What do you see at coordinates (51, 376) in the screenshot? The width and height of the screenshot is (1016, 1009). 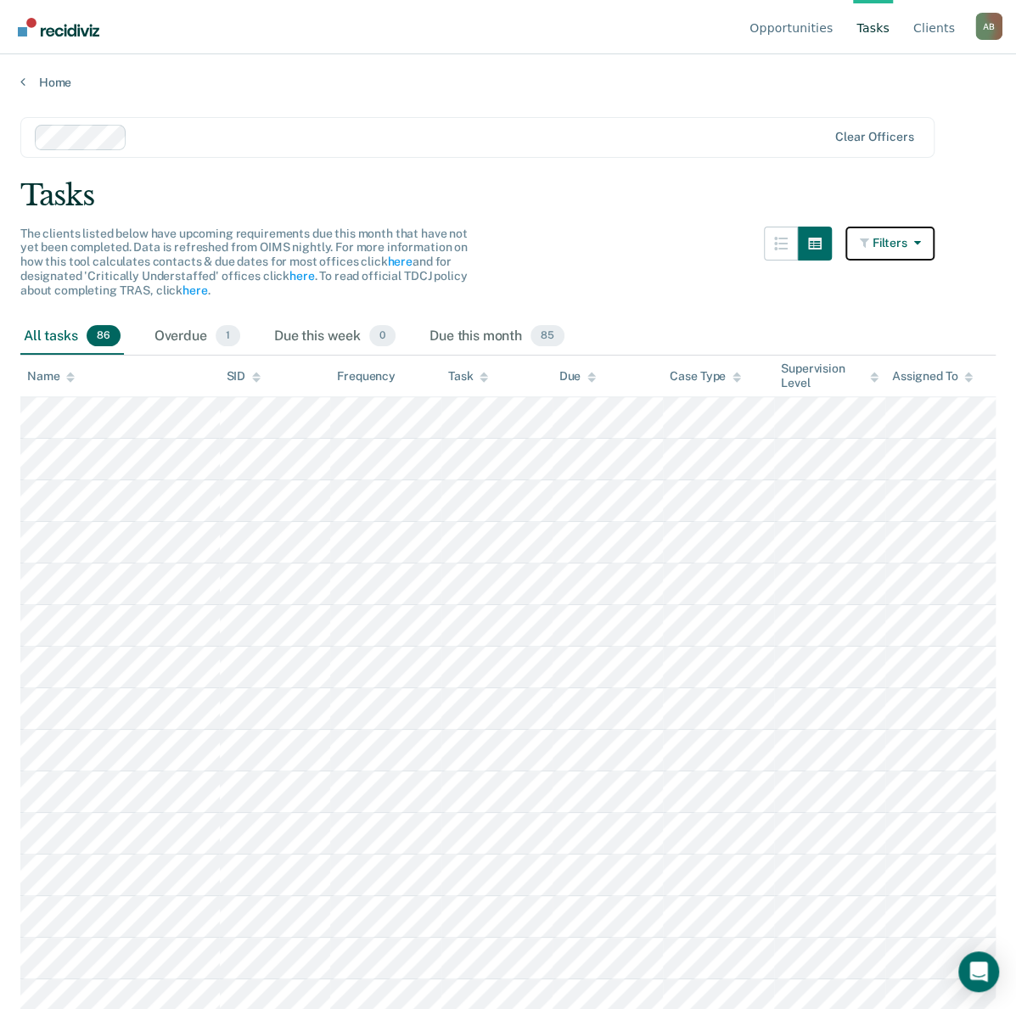 I see `div: Name` at bounding box center [51, 376].